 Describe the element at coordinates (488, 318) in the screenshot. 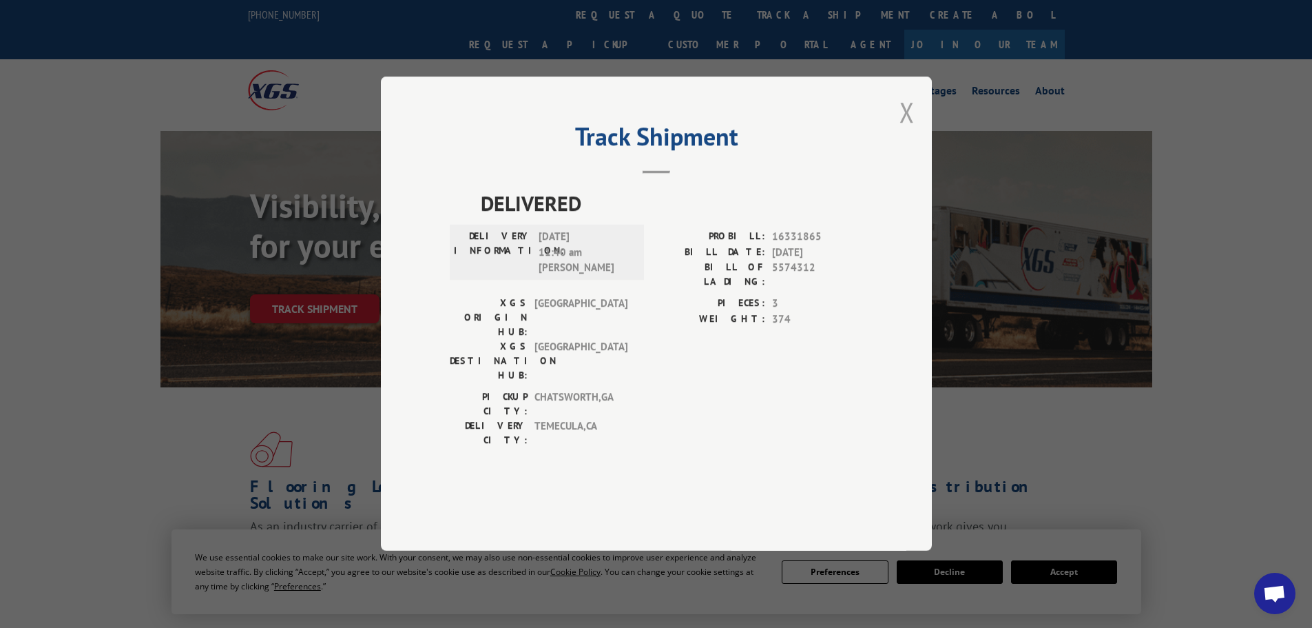

I see `label: XGS ORIGIN HUB:` at that location.